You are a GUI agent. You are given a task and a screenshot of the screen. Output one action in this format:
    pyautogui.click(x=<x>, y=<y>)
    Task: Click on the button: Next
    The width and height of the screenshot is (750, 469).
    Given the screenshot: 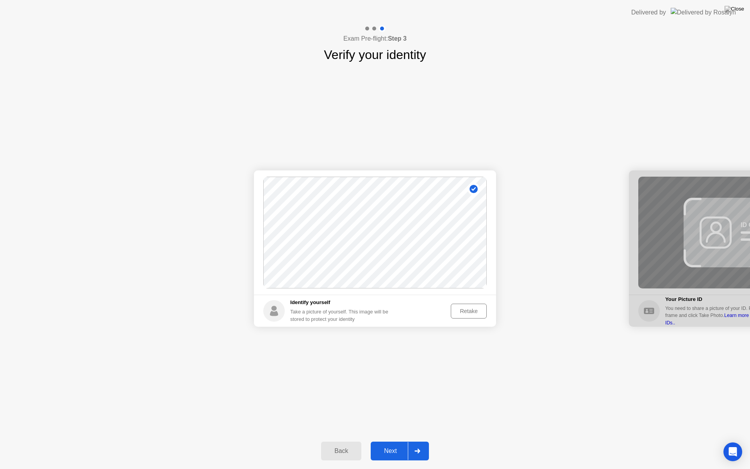 What is the action you would take?
    pyautogui.click(x=400, y=451)
    